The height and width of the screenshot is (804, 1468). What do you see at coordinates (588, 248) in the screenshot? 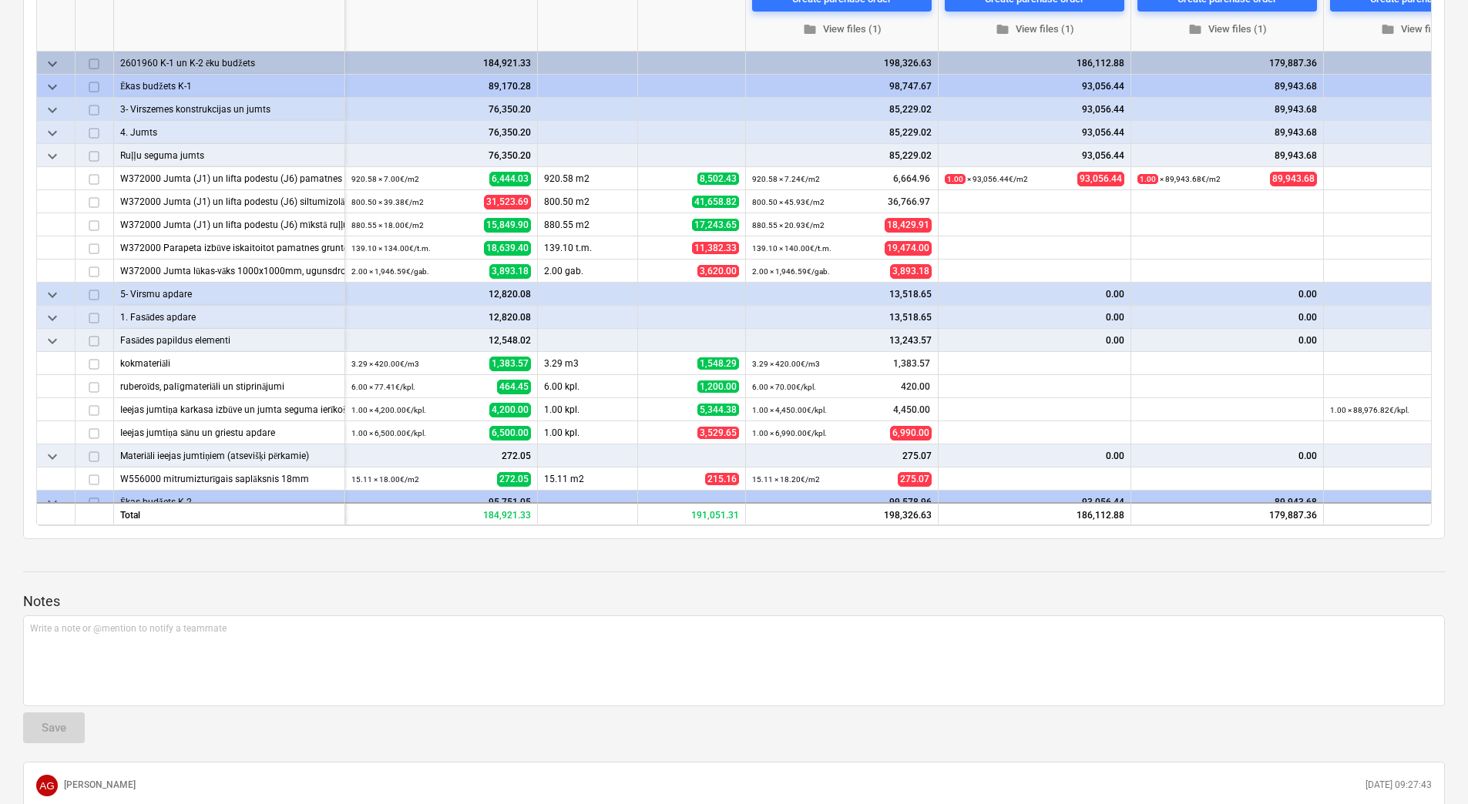
I see `div: 139.10 t.m.` at bounding box center [588, 248].